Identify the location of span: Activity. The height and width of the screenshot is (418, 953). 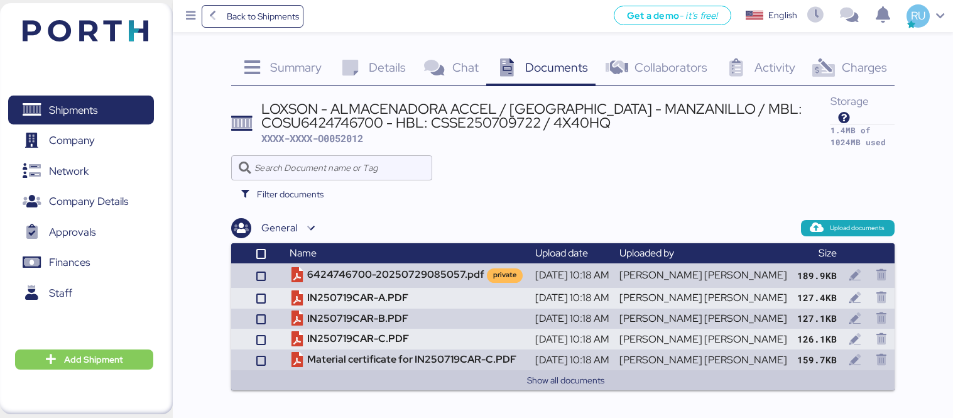
(774, 67).